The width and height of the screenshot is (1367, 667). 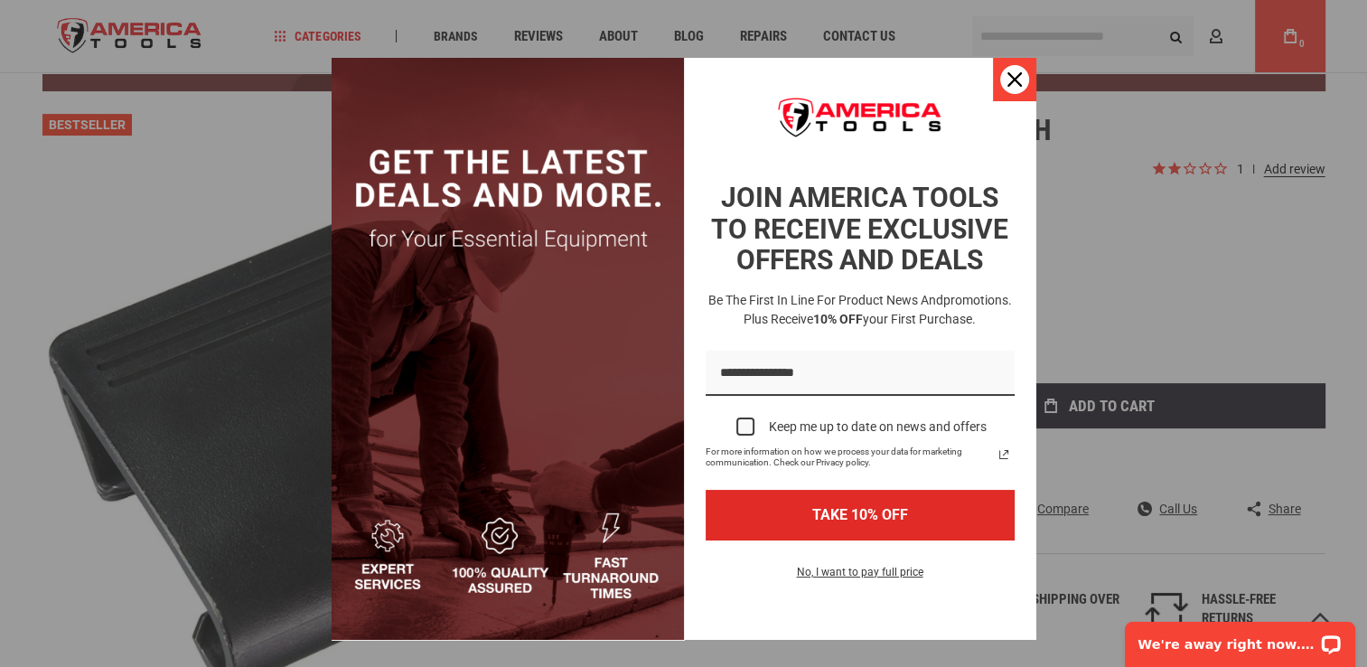 I want to click on button: Close, so click(x=1015, y=80).